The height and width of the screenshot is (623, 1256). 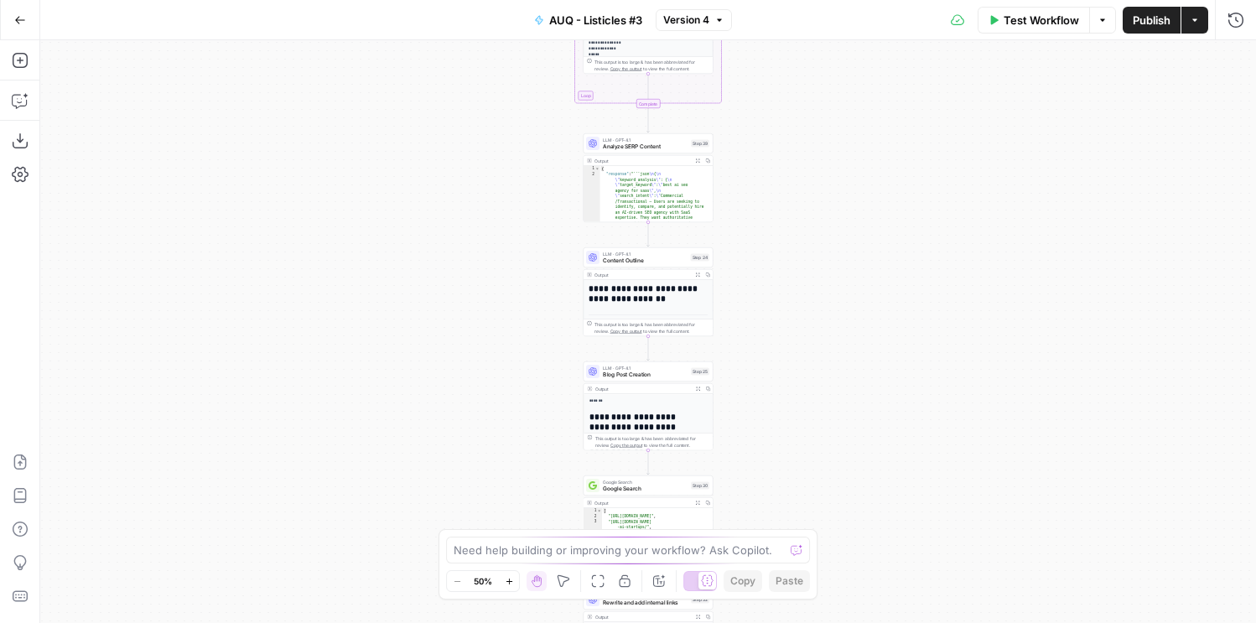 What do you see at coordinates (743, 581) in the screenshot?
I see `button: Copy` at bounding box center [743, 581].